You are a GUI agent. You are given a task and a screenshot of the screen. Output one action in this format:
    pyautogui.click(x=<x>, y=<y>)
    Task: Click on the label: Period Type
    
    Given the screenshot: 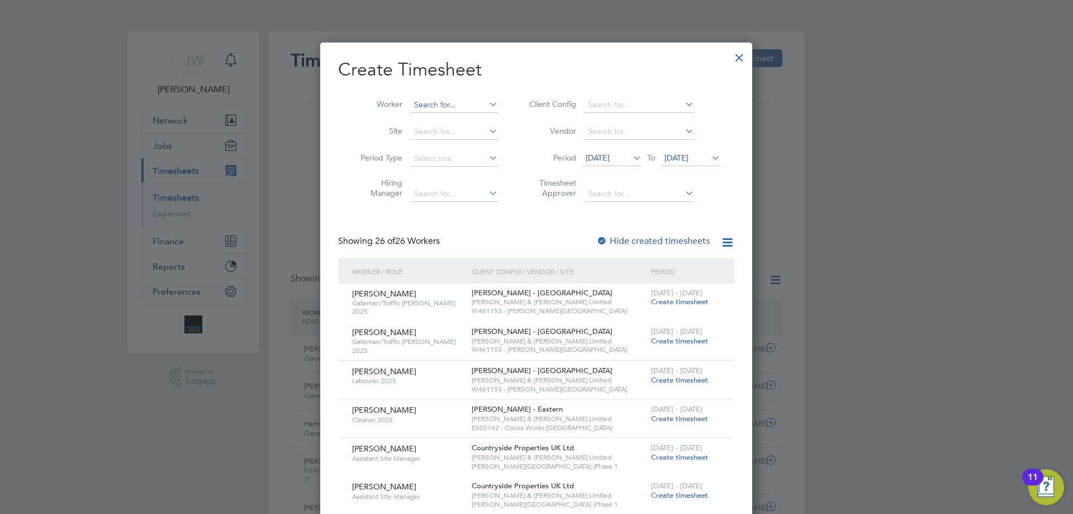 What is the action you would take?
    pyautogui.click(x=377, y=158)
    